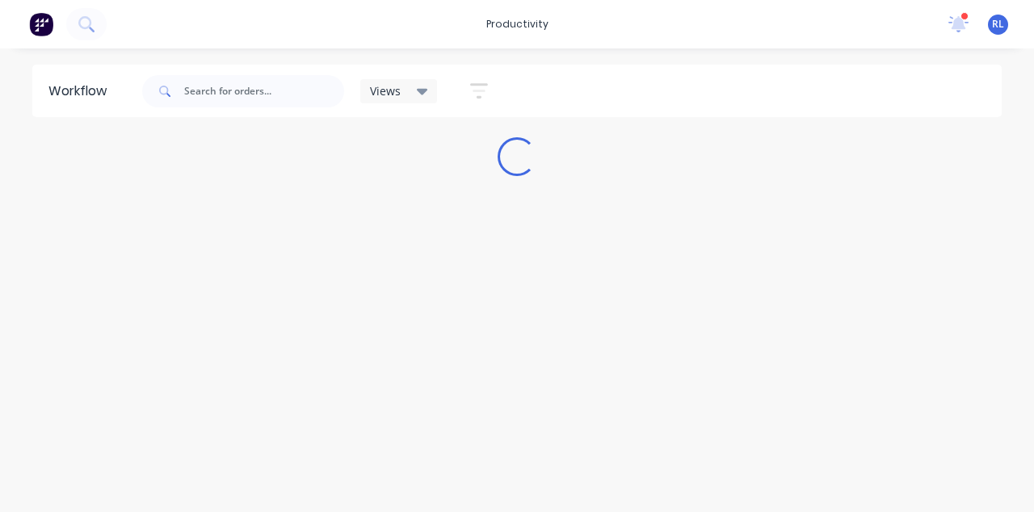 The width and height of the screenshot is (1034, 512). What do you see at coordinates (41, 24) in the screenshot?
I see `img: Factory` at bounding box center [41, 24].